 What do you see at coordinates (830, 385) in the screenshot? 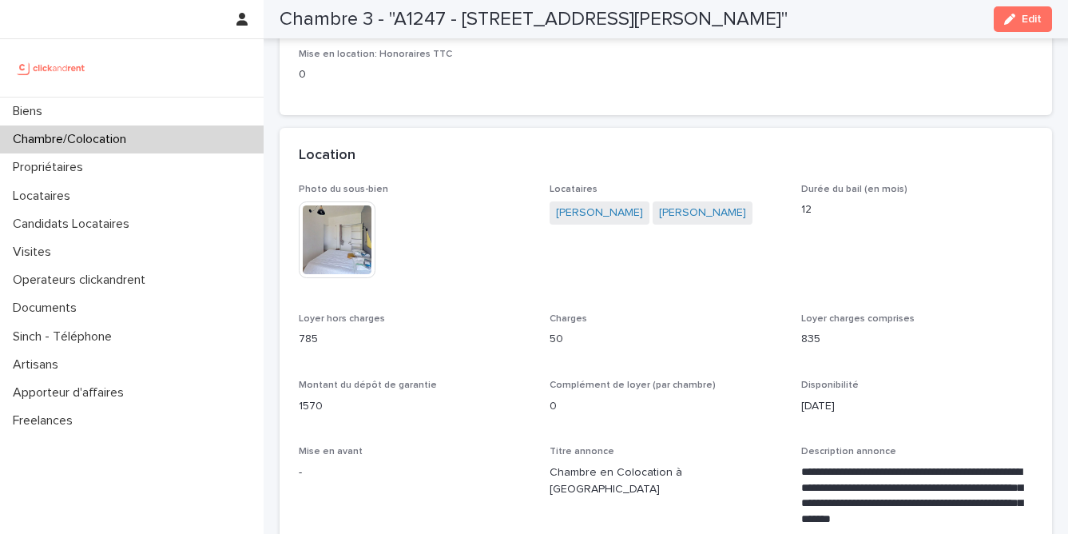
I see `span: Disponibilité` at bounding box center [830, 385].